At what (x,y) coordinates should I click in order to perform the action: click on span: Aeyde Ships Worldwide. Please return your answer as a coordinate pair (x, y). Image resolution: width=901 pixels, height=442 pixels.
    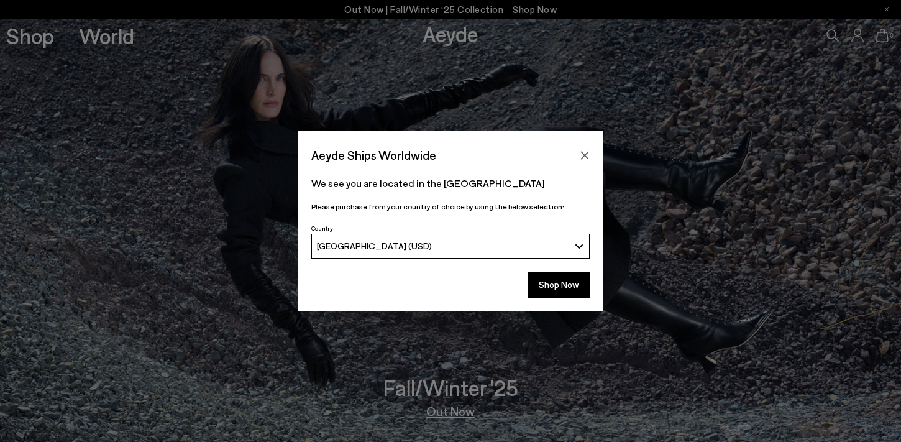
    Looking at the image, I should click on (374, 155).